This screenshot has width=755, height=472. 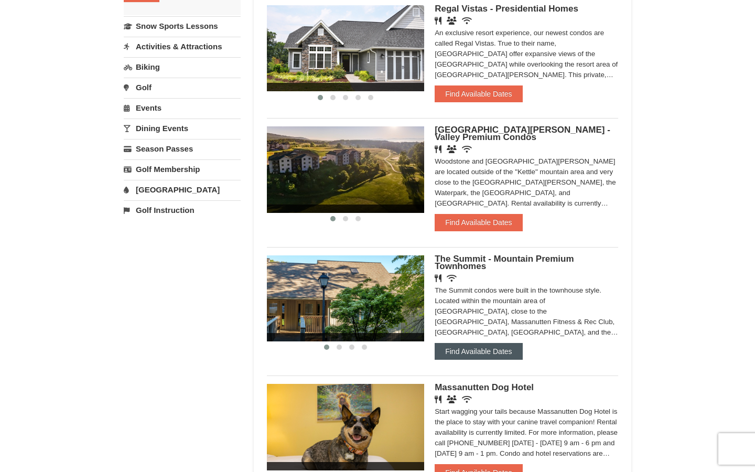 What do you see at coordinates (526, 311) in the screenshot?
I see `div: The Summit condos were built in the townhouse style. Located within the mountain area of [GEOGRAP...` at bounding box center [526, 311].